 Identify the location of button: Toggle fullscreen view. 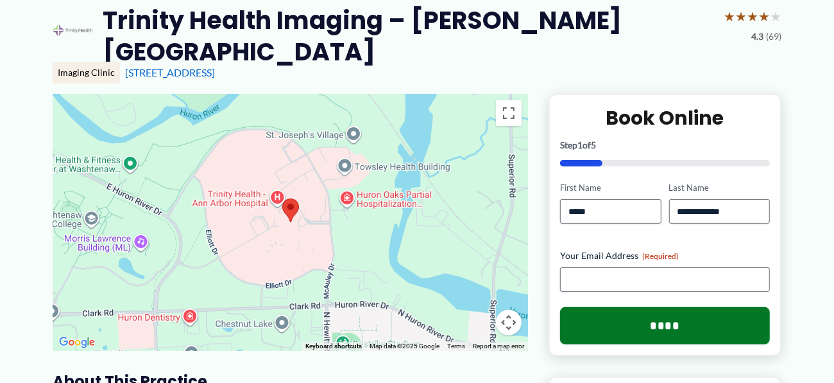
(509, 113).